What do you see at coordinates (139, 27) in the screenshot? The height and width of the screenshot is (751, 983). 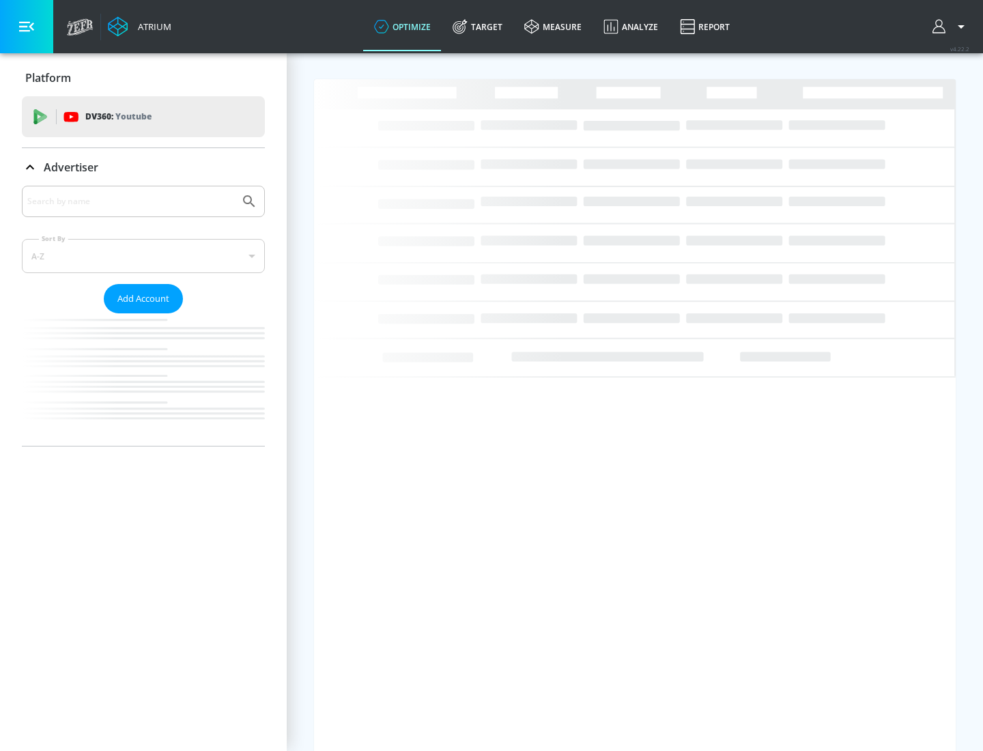 I see `a: Atrium` at bounding box center [139, 27].